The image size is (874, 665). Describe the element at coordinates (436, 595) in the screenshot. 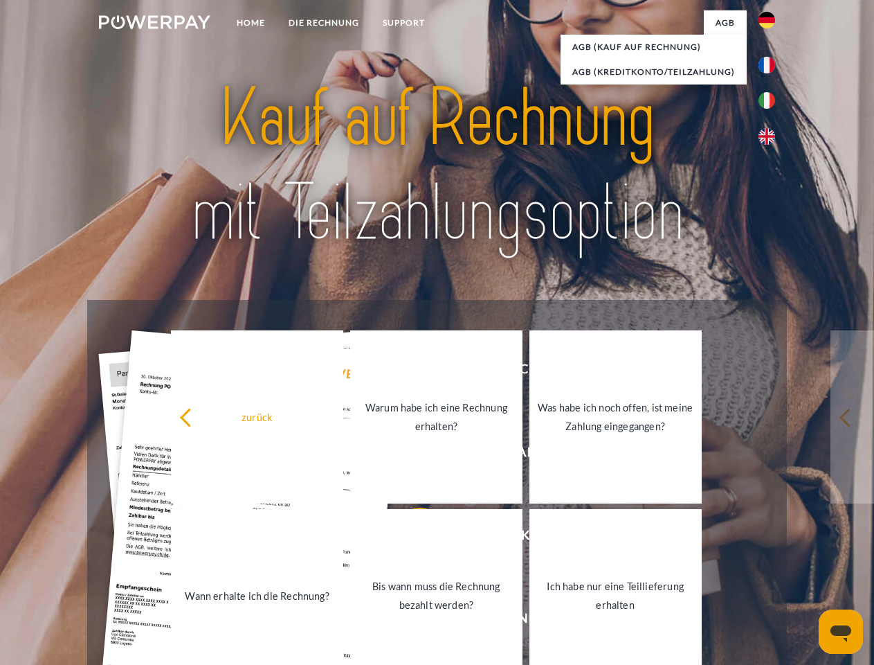

I see `div: Bis wann muss die Rechnung bezahlt werden?` at that location.